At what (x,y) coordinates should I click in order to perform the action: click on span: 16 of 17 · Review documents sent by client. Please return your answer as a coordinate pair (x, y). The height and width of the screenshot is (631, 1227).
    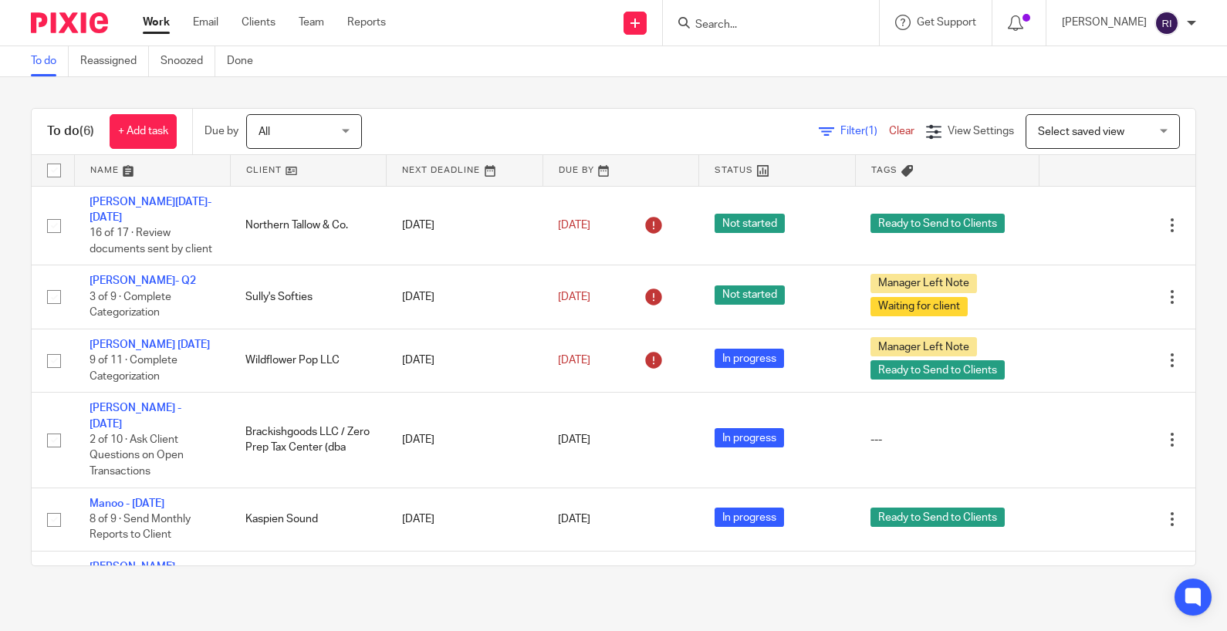
    Looking at the image, I should click on (150, 241).